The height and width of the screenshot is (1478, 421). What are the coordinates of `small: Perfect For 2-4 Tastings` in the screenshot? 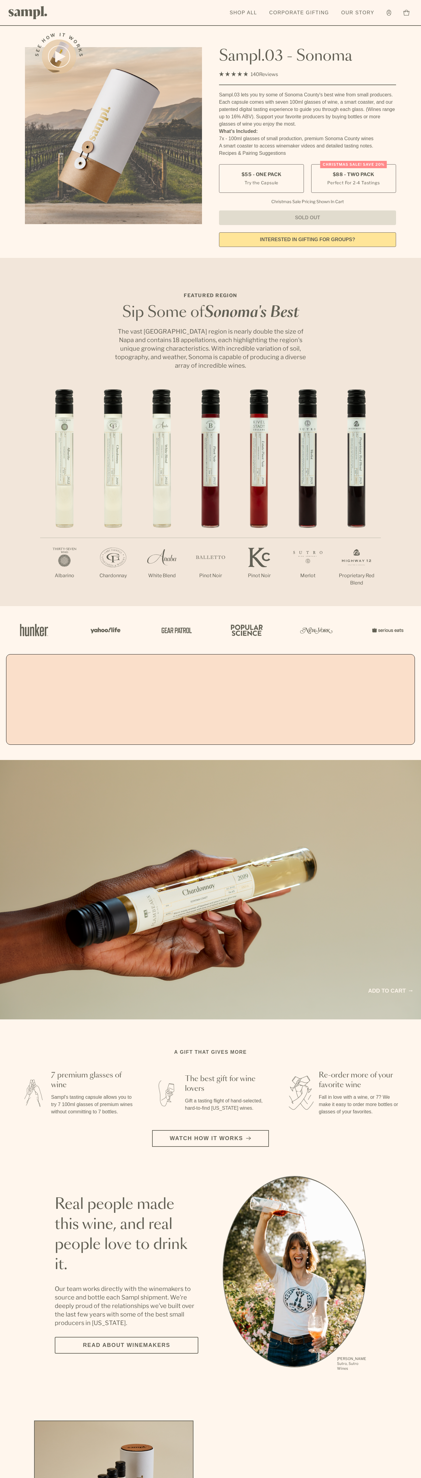 It's located at (353, 182).